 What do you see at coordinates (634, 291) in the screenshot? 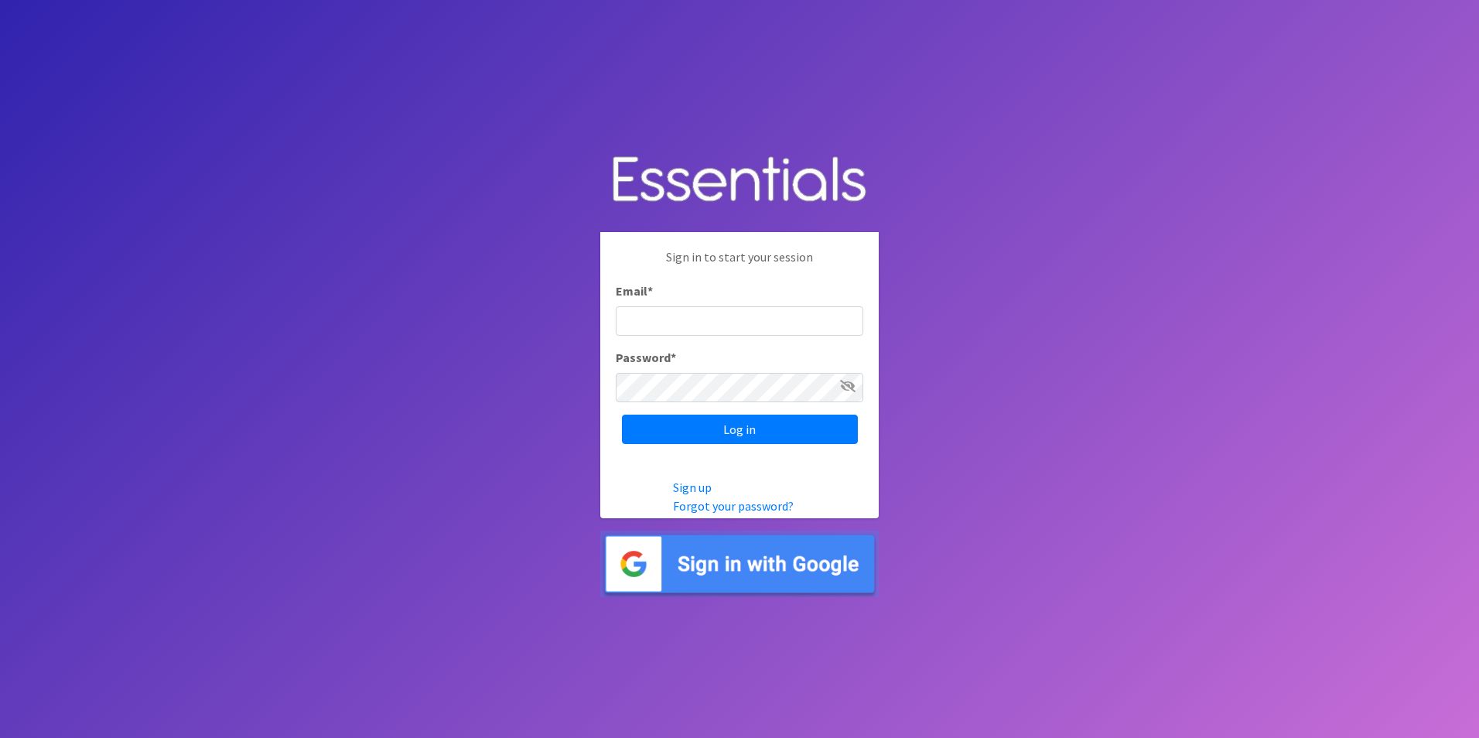
I see `label: Email` at bounding box center [634, 291].